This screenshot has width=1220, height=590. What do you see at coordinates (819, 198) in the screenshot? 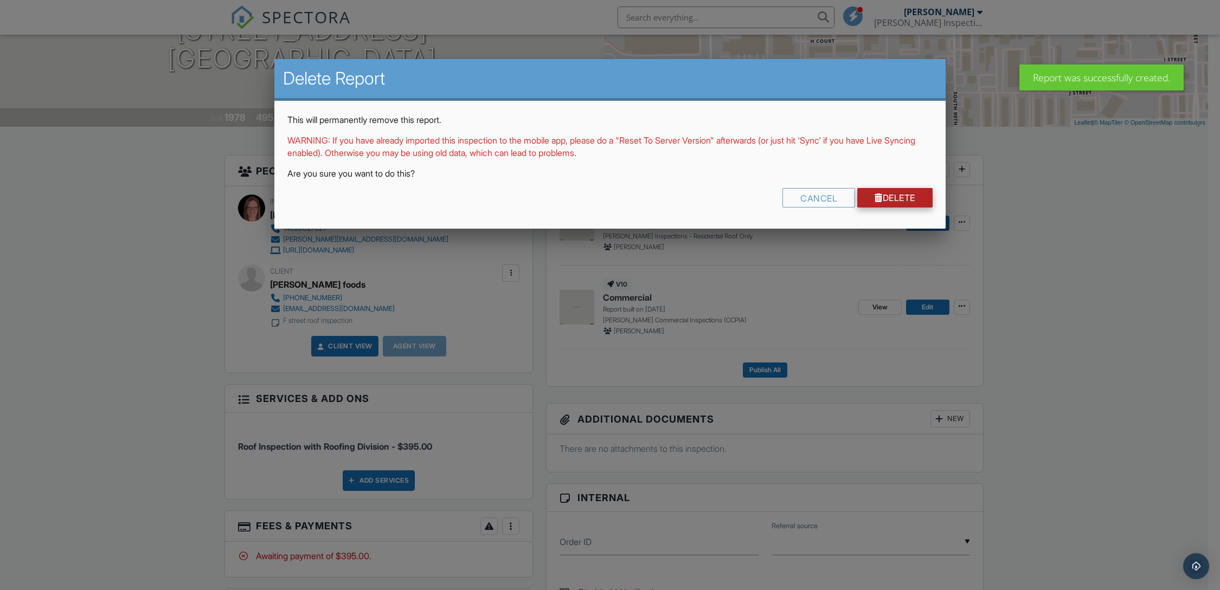
I see `div: Cancel` at bounding box center [819, 198].